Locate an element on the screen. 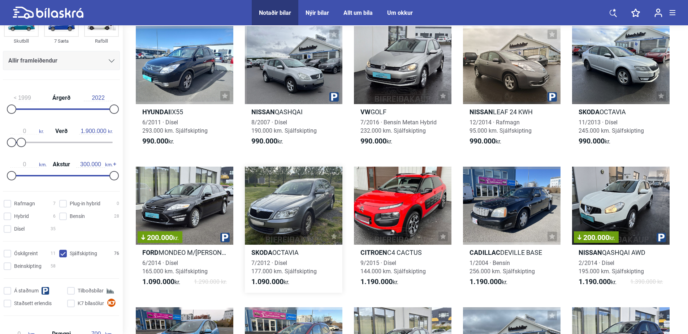  b: VW is located at coordinates (366, 112).